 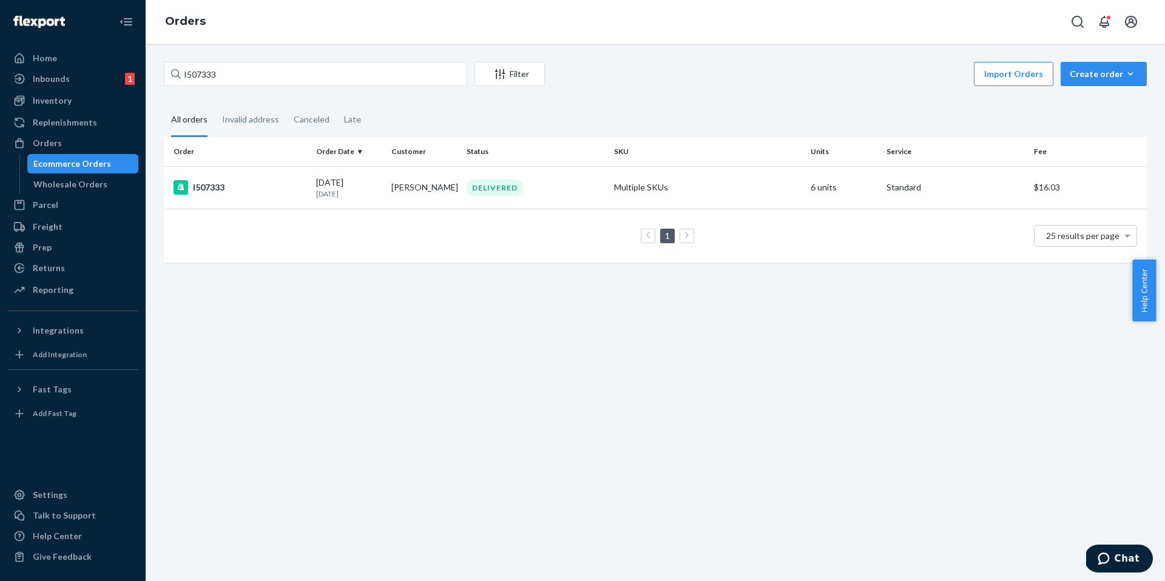 I want to click on div: Freight, so click(x=47, y=227).